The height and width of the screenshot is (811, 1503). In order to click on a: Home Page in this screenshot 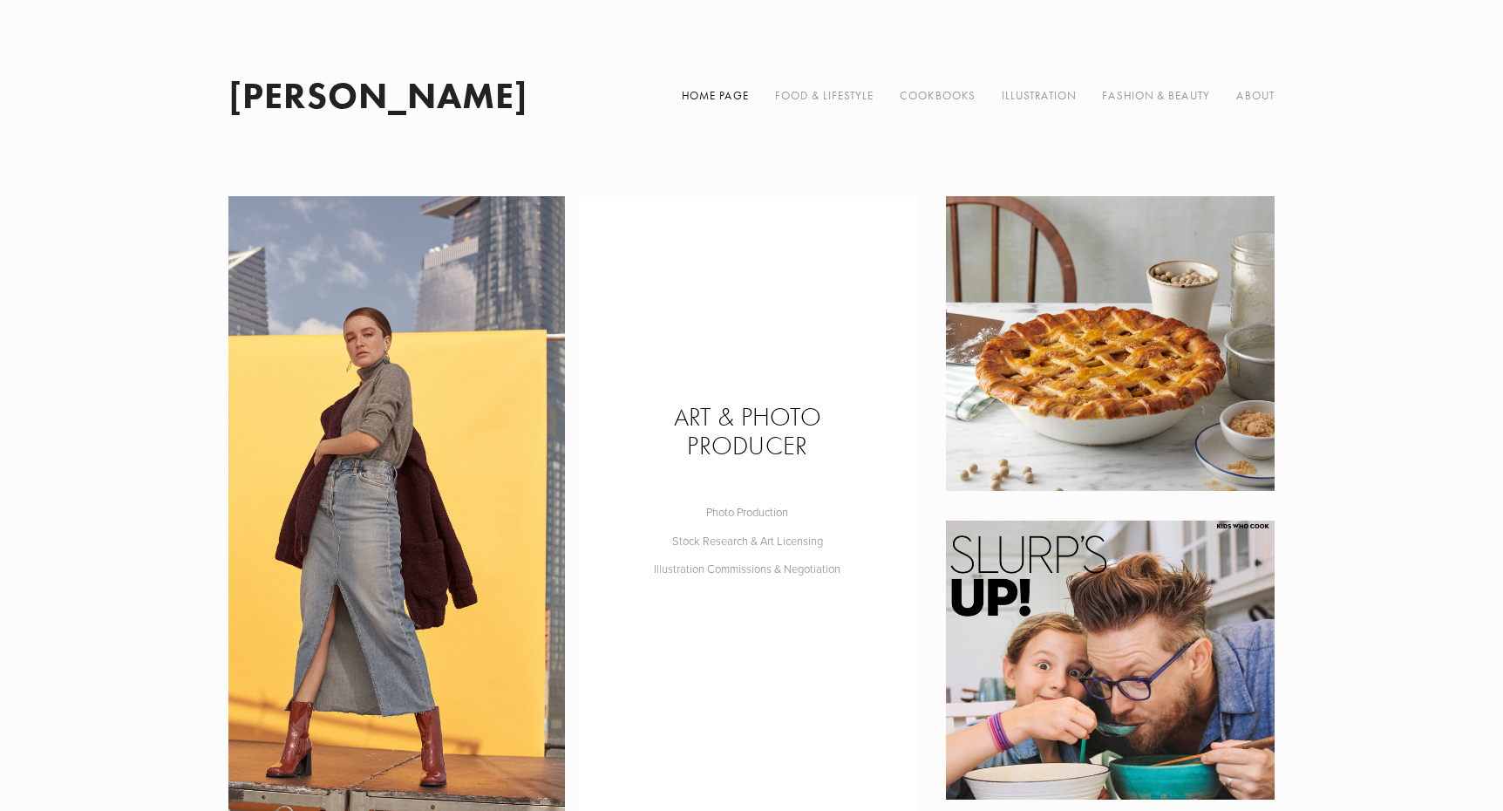, I will do `click(715, 96)`.